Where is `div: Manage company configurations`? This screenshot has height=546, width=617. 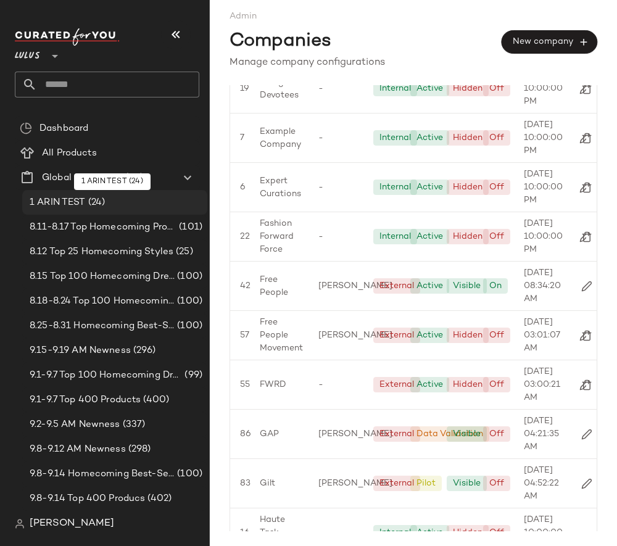 div: Manage company configurations is located at coordinates (414, 63).